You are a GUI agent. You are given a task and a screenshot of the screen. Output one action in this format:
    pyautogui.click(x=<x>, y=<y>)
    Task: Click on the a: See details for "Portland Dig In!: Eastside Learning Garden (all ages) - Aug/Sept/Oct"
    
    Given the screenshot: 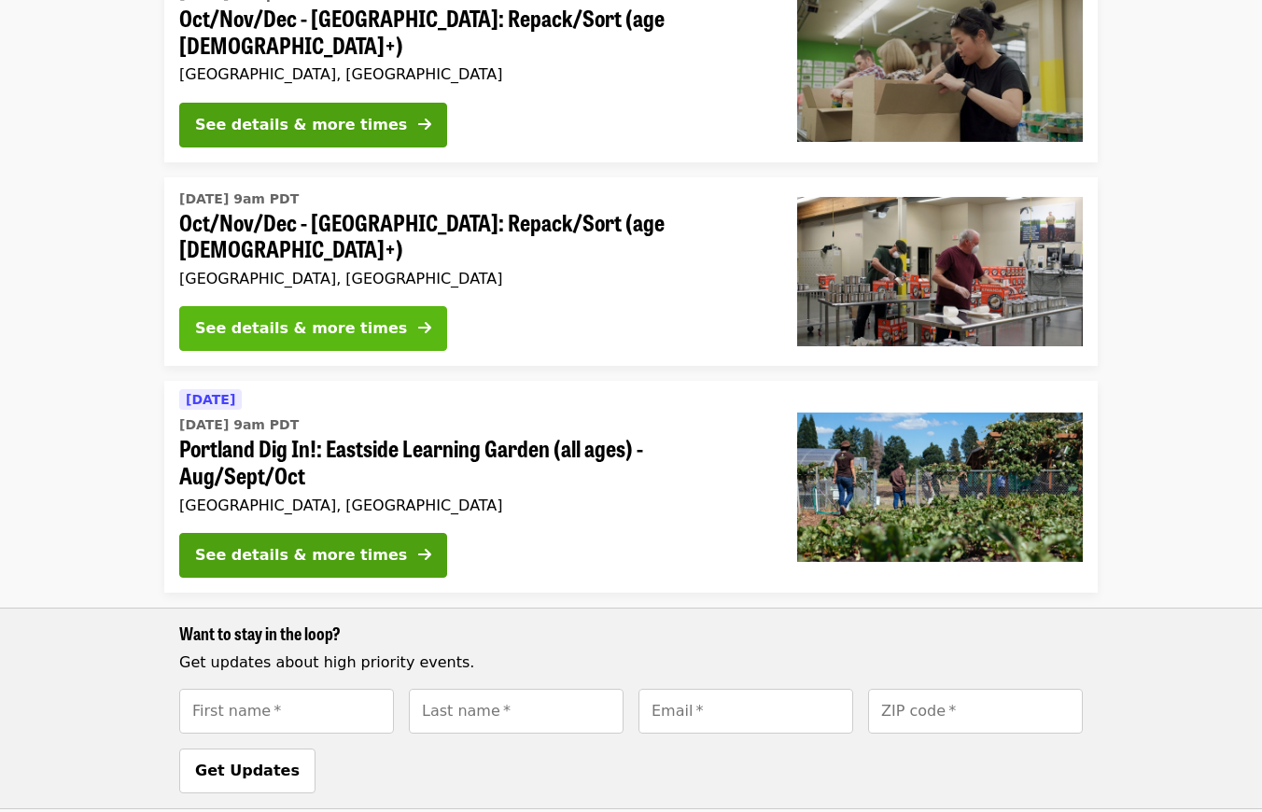 What is the action you would take?
    pyautogui.click(x=631, y=486)
    